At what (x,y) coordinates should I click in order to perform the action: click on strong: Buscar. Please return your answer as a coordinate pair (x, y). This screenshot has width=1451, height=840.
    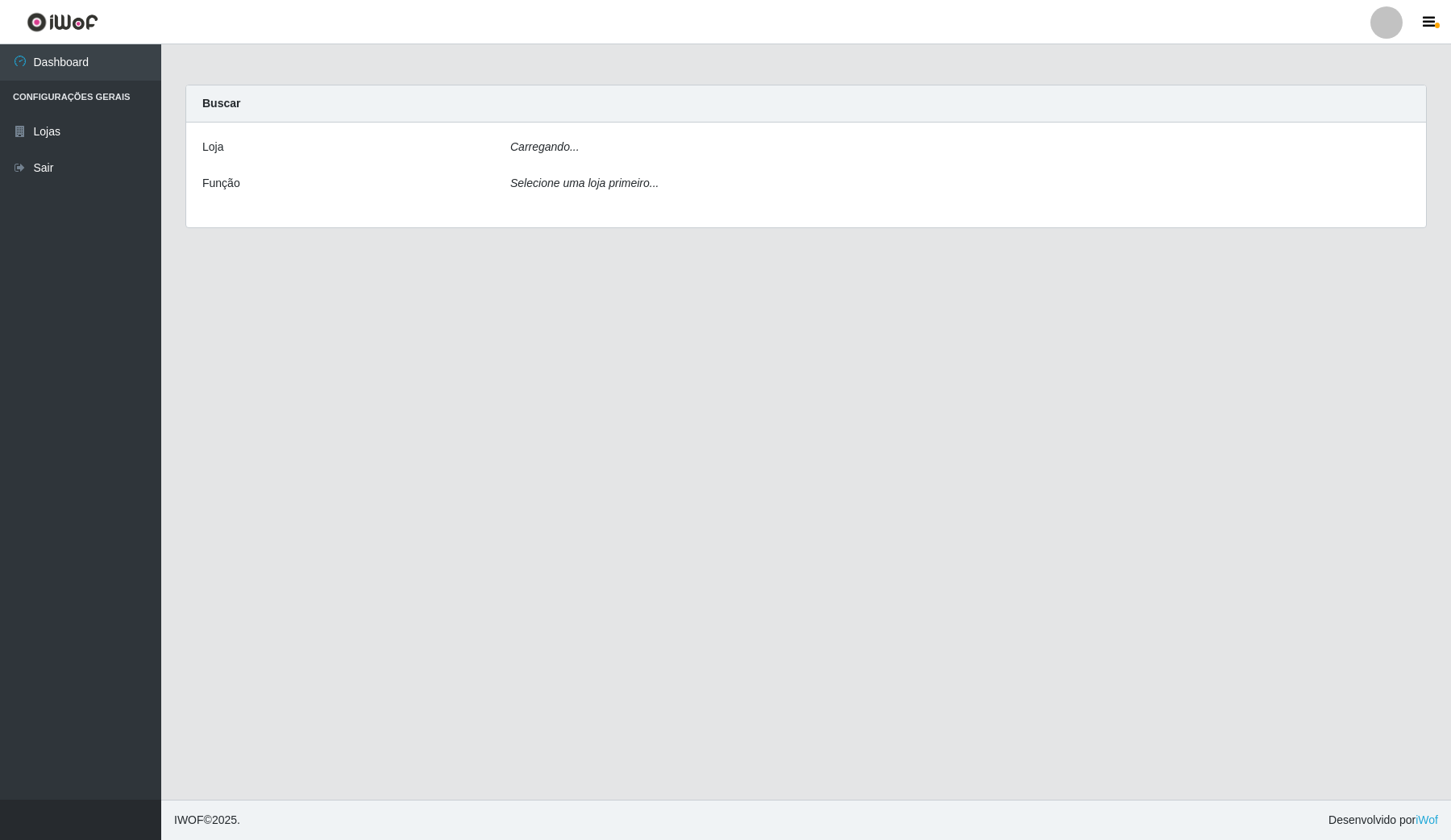
    Looking at the image, I should click on (220, 103).